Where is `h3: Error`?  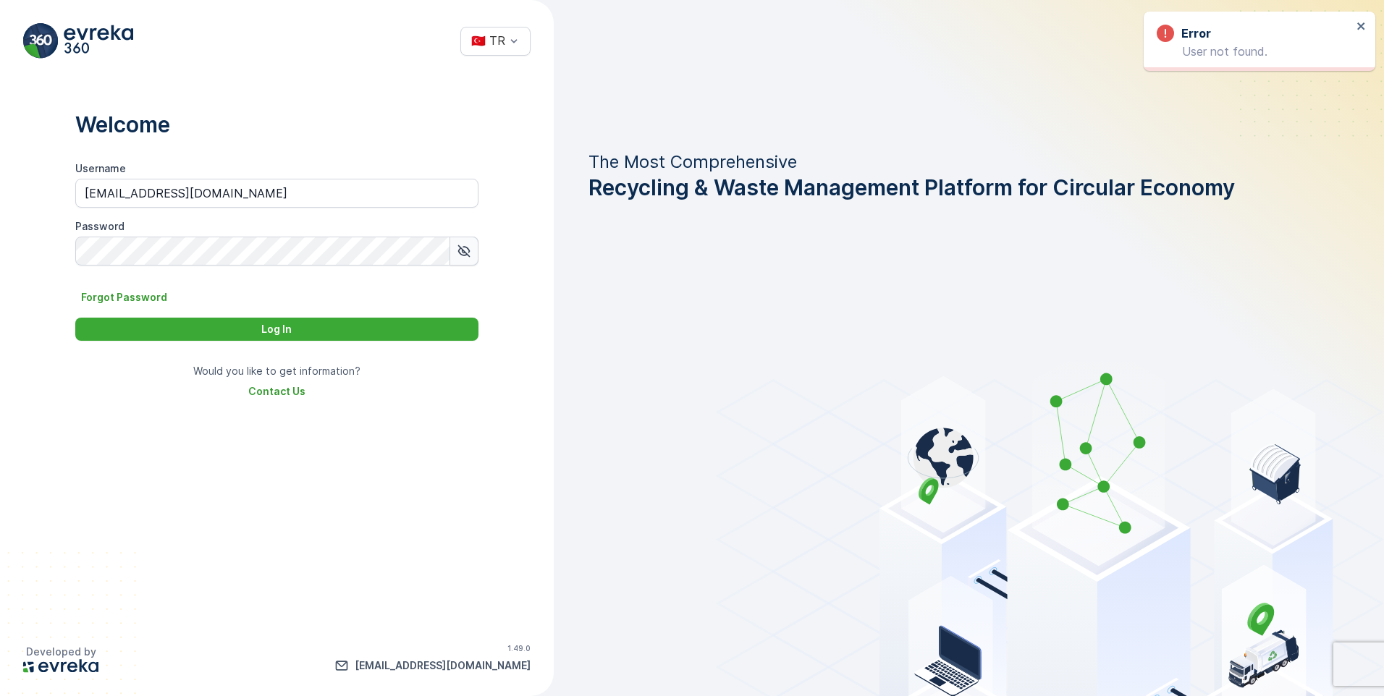
h3: Error is located at coordinates (1195, 33).